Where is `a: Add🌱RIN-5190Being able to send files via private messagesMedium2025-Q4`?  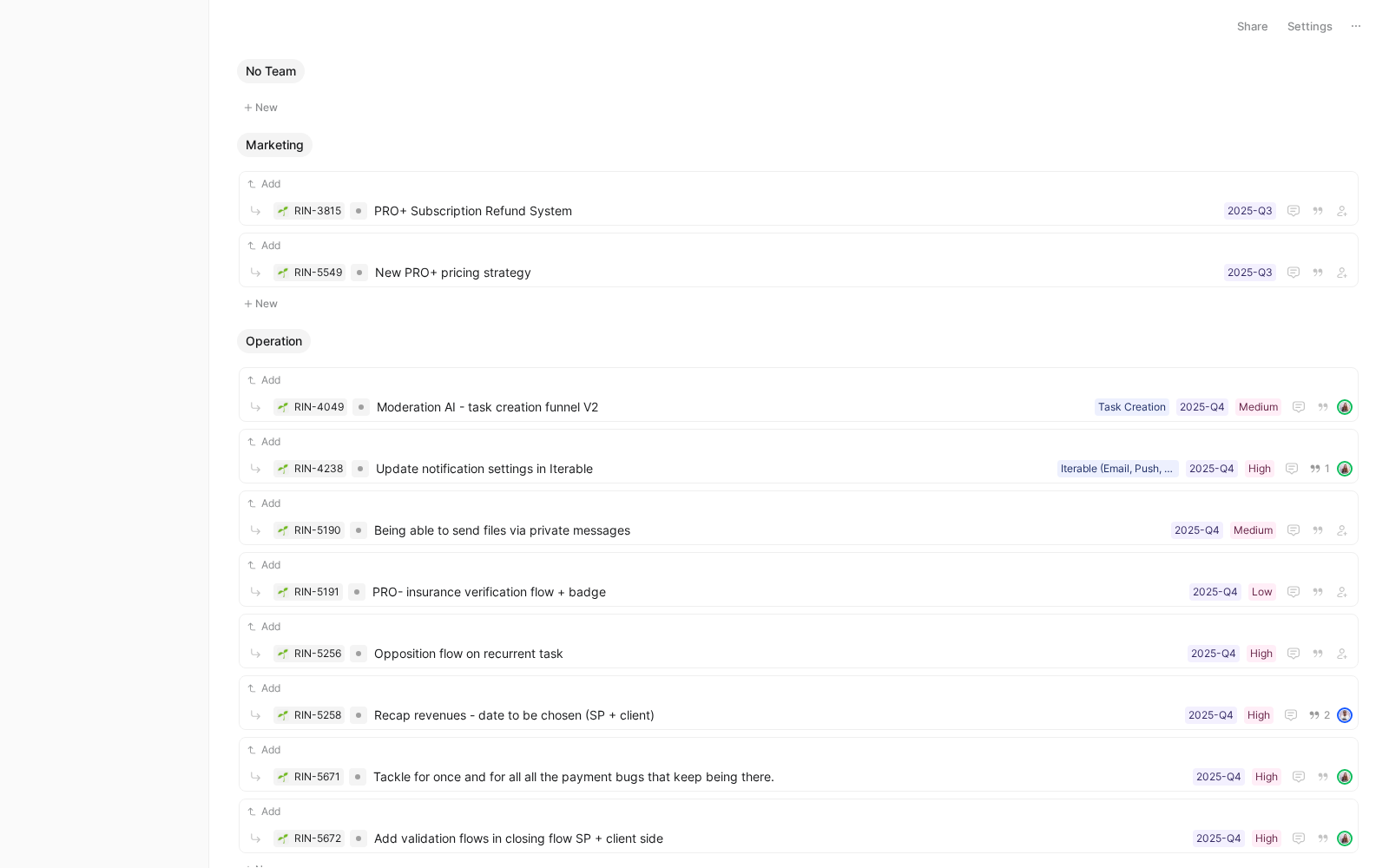 a: Add🌱RIN-5190Being able to send files via private messagesMedium2025-Q4 is located at coordinates (799, 517).